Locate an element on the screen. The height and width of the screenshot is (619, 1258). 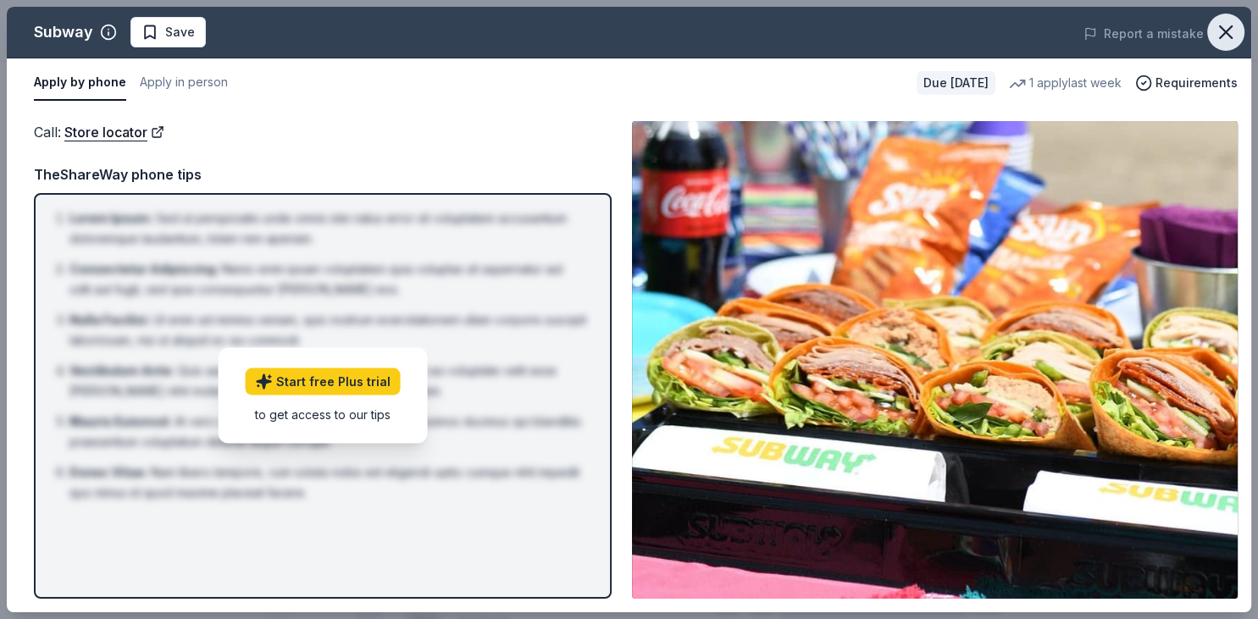
li: Nemo enim ipsam voluptatem quia voluptas sit aspernatur aut odit aut fugit, sed quia consequuntur... is located at coordinates (328, 280).